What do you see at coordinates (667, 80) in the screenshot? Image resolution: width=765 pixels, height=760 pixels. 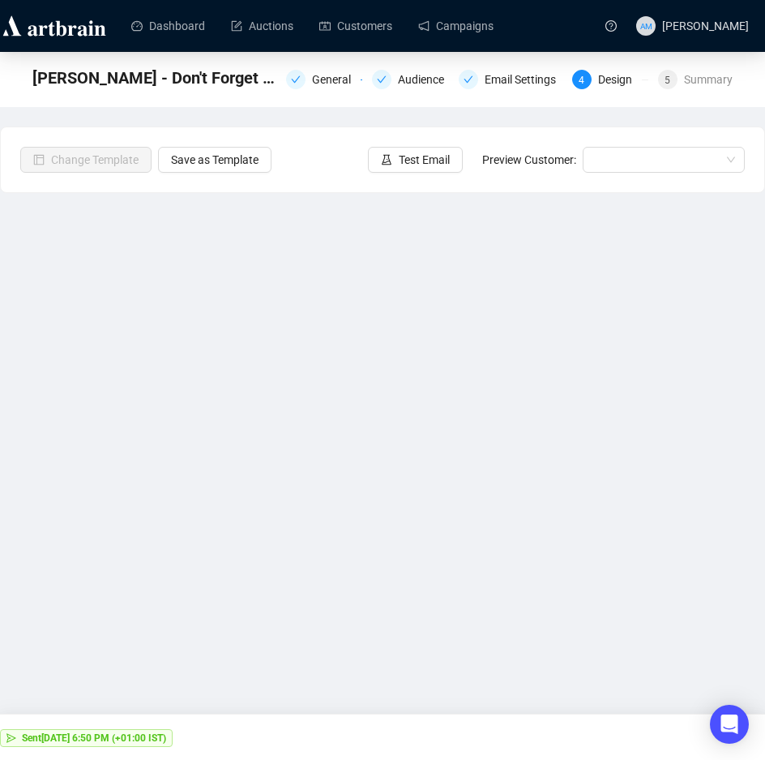 I see `span: 5` at bounding box center [667, 80].